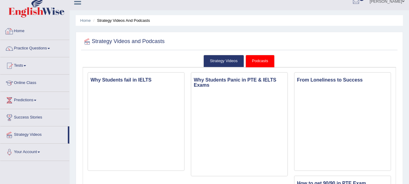  Describe the element at coordinates (239, 82) in the screenshot. I see `h3: Why Students Panic in PTE & IELTS Exams` at that location.